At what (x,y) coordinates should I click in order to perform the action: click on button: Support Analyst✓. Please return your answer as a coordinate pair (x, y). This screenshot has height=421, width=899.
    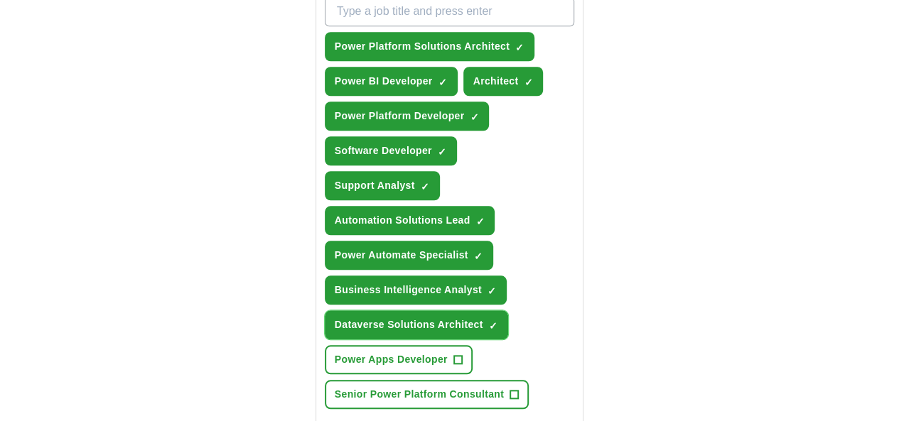
    Looking at the image, I should click on (382, 185).